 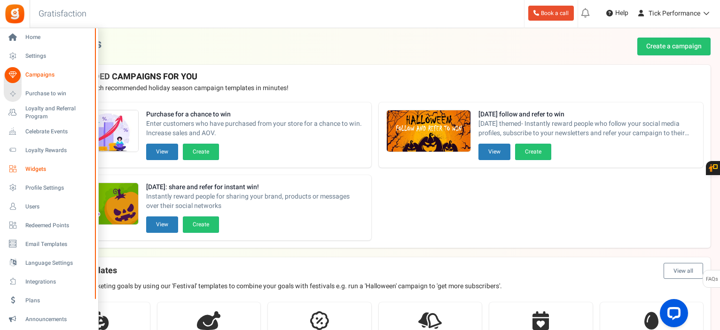 What do you see at coordinates (22, 18) in the screenshot?
I see `button: Open LiveChat chat widget` at bounding box center [22, 18].